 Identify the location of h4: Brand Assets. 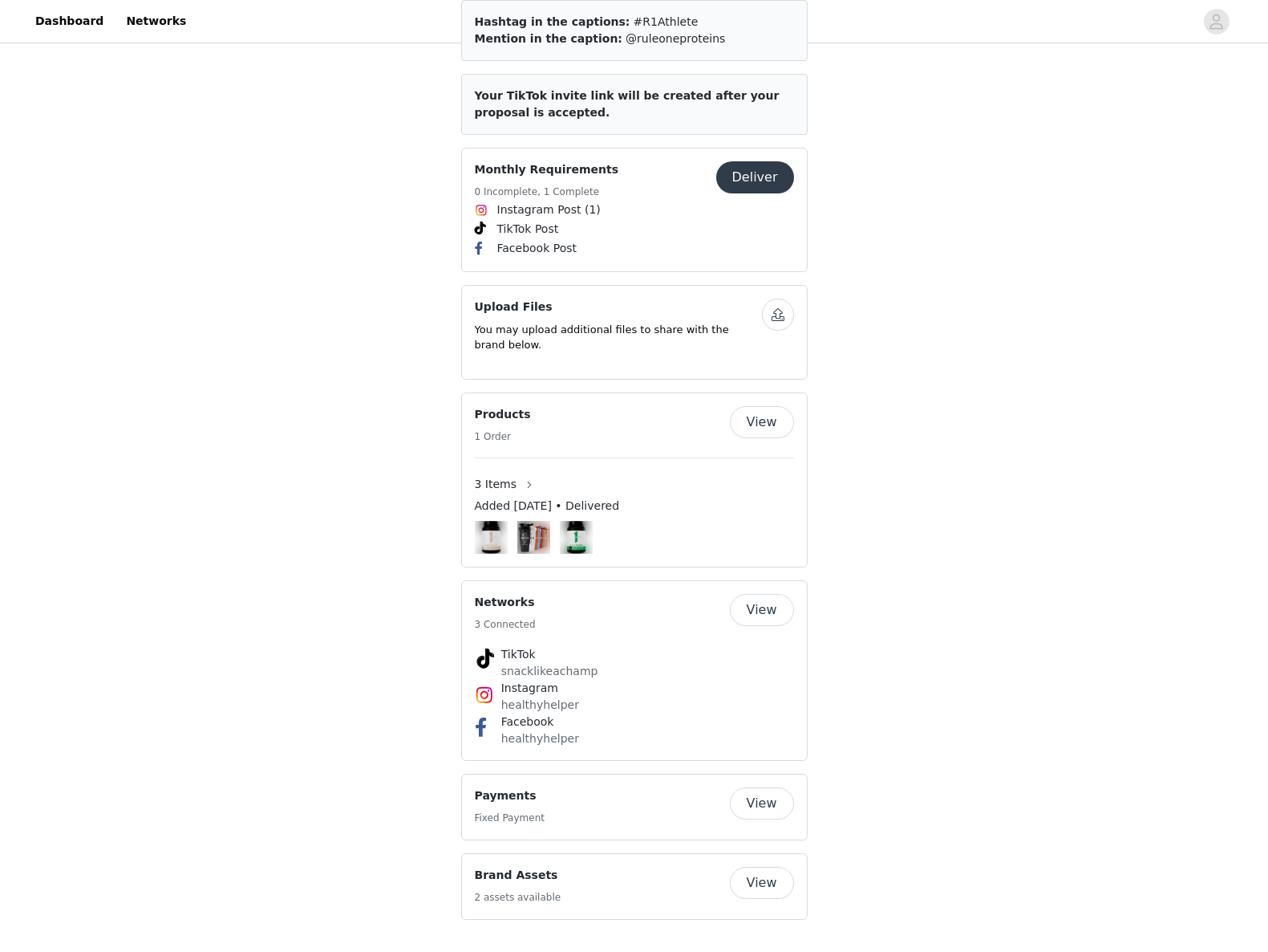
(518, 875).